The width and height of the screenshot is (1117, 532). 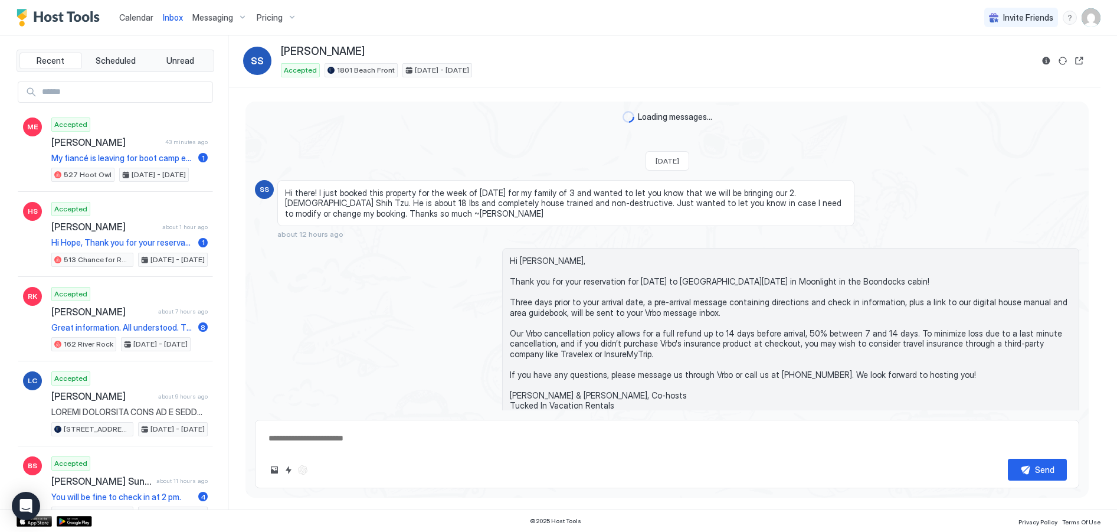 What do you see at coordinates (1038, 520) in the screenshot?
I see `a: Privacy Policy` at bounding box center [1038, 520].